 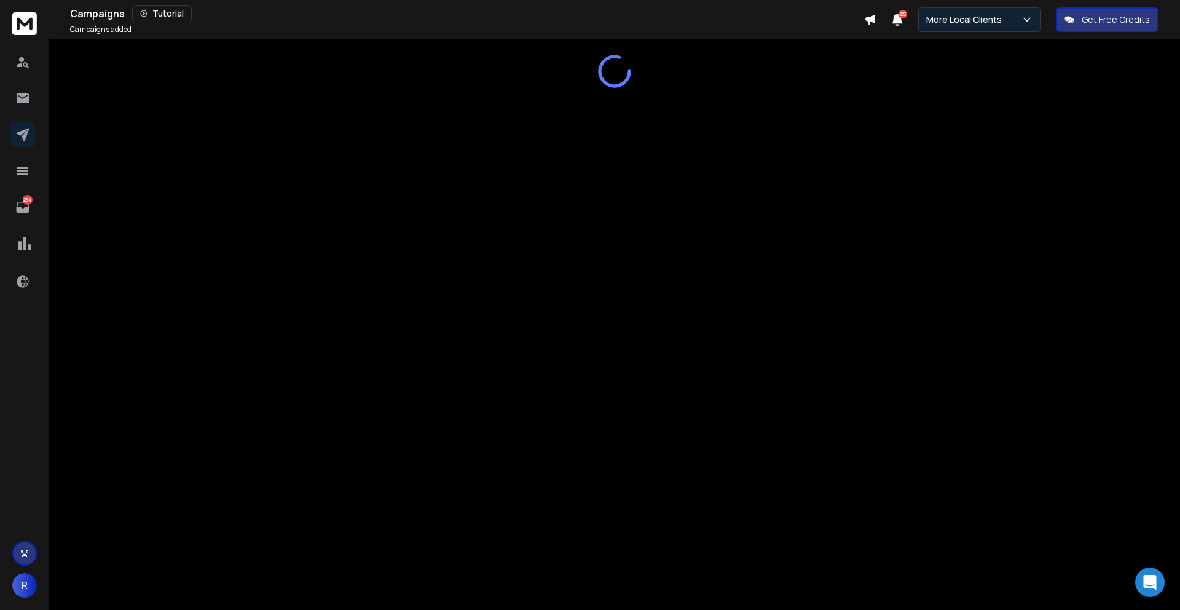 I want to click on p: Campaigns added, so click(x=101, y=30).